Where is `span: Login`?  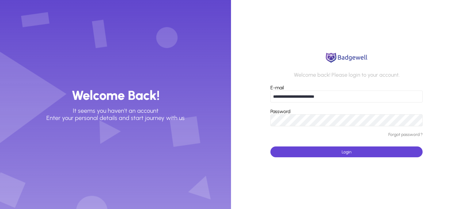 span: Login is located at coordinates (346, 152).